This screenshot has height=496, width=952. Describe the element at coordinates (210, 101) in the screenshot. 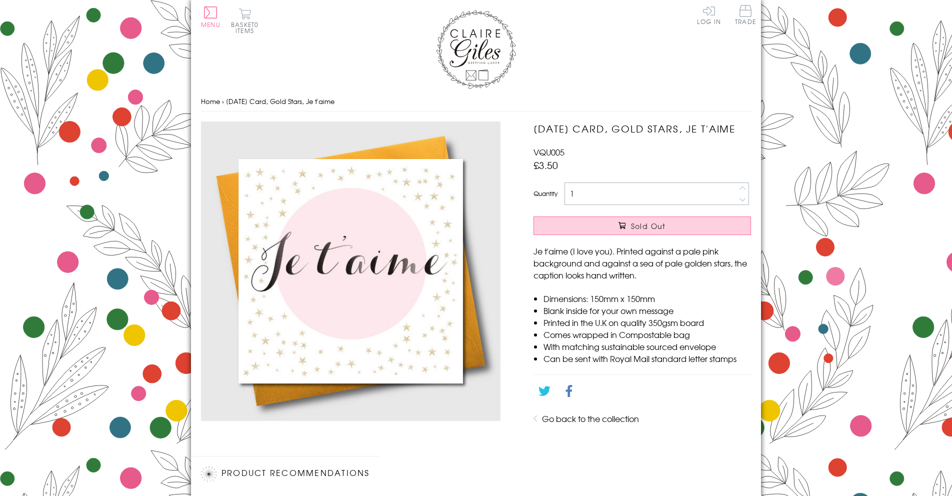

I see `a: Home` at that location.